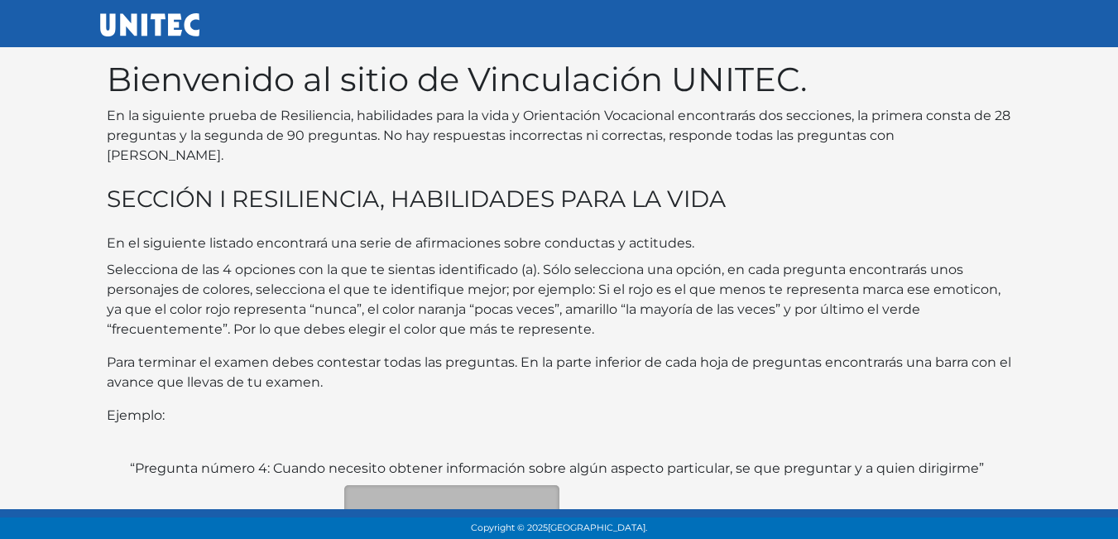 Image resolution: width=1118 pixels, height=539 pixels. Describe the element at coordinates (560, 79) in the screenshot. I see `h1: Bienvenido al sitio de Vinculación UNITEC.` at that location.